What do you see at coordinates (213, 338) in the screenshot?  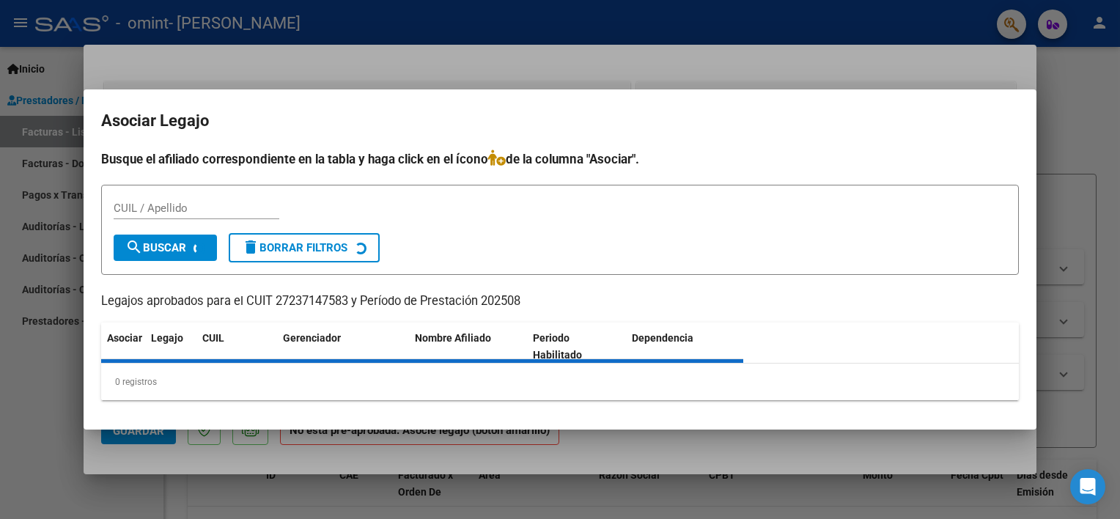 I see `span: CUIL` at bounding box center [213, 338].